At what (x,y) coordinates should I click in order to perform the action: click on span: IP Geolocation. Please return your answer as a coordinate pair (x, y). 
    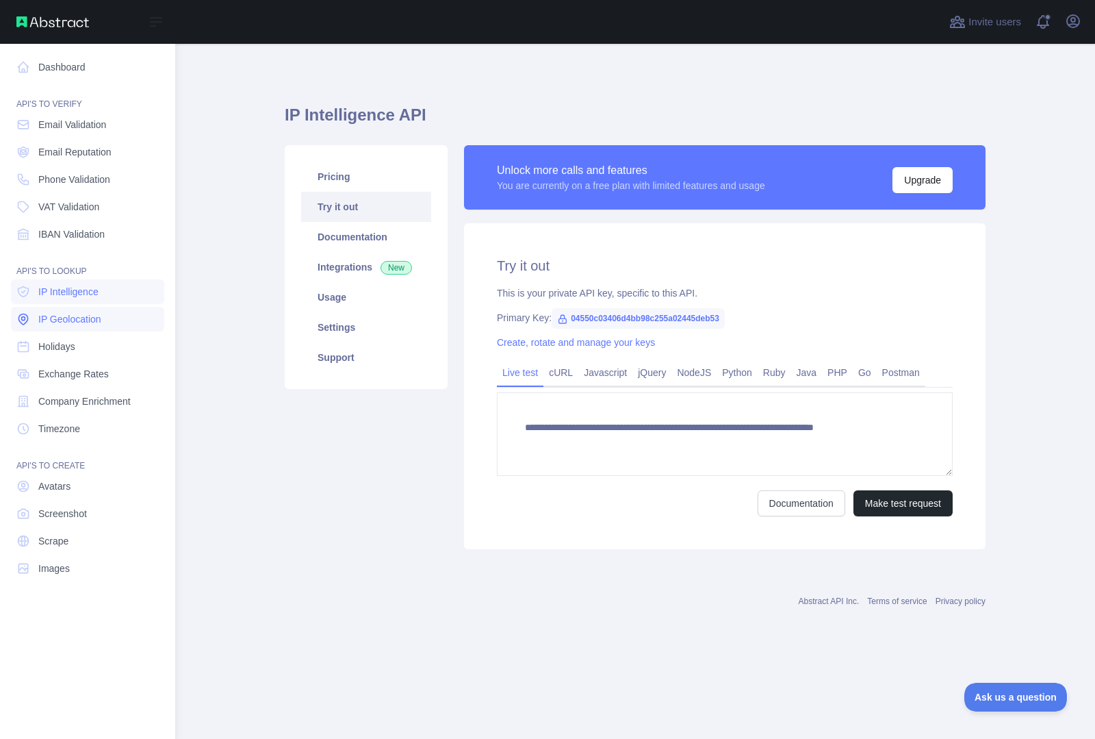
    Looking at the image, I should click on (70, 319).